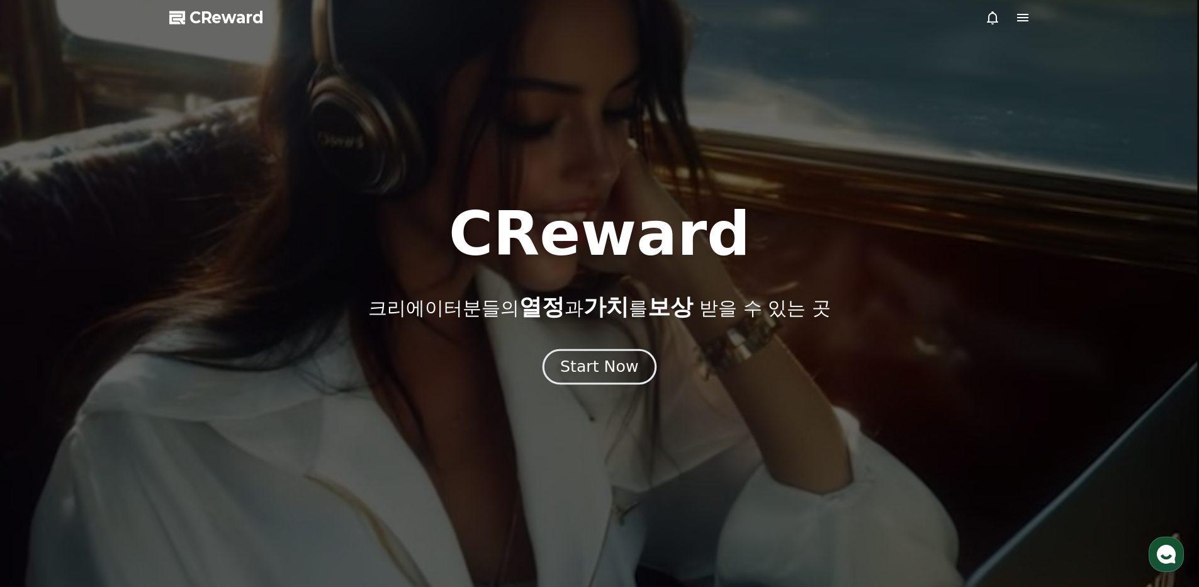 The image size is (1199, 587). What do you see at coordinates (599, 234) in the screenshot?
I see `h1: CReward` at bounding box center [599, 234].